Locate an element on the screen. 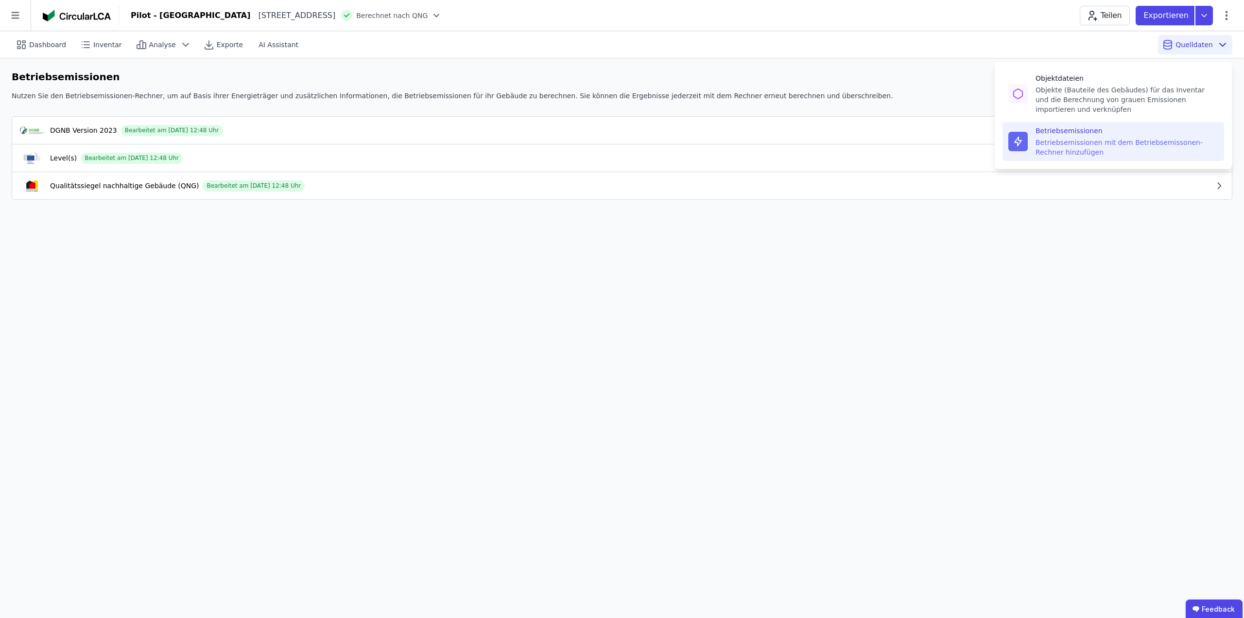 The height and width of the screenshot is (618, 1244). span: AI Assistant is located at coordinates (279, 45).